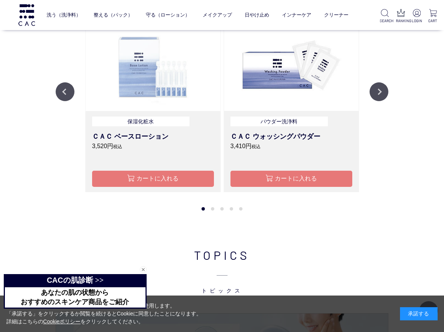 The width and height of the screenshot is (444, 332). What do you see at coordinates (291, 139) in the screenshot?
I see `a: パウダー洗浄料 ＣＡＣ ウォッシングパウダー 3,410円税込` at bounding box center [291, 139].